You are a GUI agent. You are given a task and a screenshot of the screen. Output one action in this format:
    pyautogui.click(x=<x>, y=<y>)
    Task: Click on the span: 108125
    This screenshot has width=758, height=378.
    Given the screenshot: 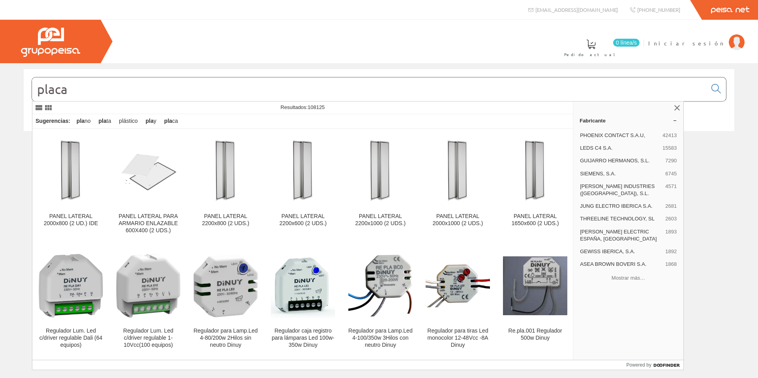 What is the action you would take?
    pyautogui.click(x=316, y=107)
    